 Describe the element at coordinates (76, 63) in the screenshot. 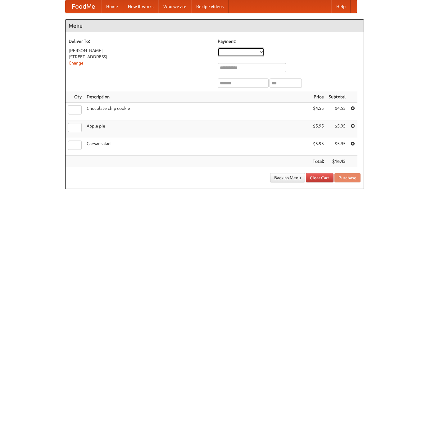

I see `a: Change` at that location.